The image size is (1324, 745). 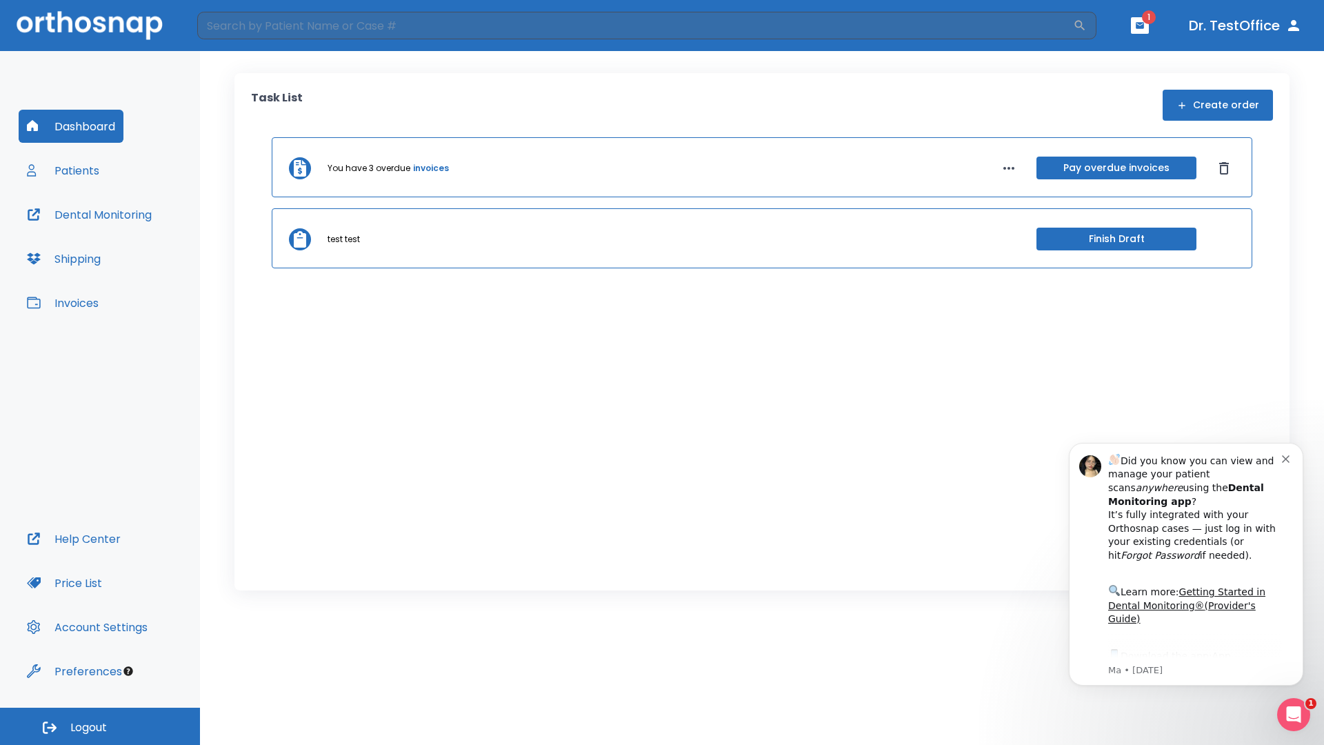 I want to click on div: message notification from Ma, 10w ago. 👋🏻 Did you know you can view and manage your patient scans..., so click(x=138, y=139).